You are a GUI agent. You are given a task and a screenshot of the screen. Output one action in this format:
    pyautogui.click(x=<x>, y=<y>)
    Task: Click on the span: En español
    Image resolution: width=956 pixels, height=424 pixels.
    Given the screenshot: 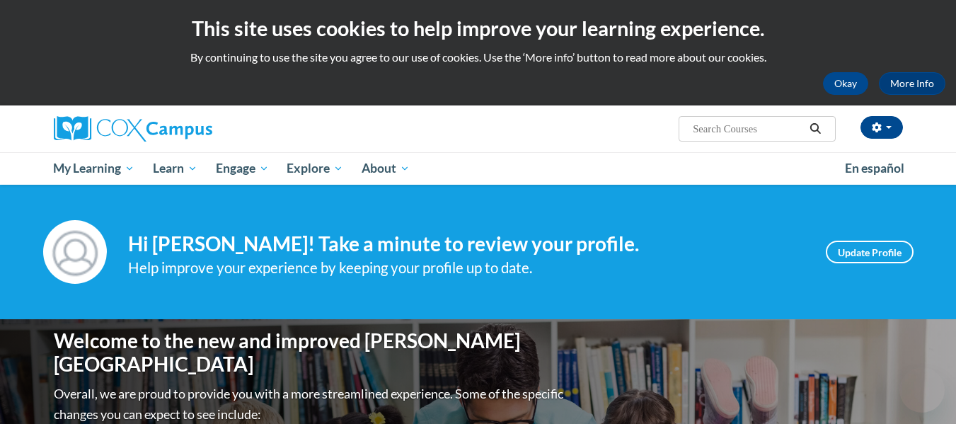 What is the action you would take?
    pyautogui.click(x=874, y=168)
    